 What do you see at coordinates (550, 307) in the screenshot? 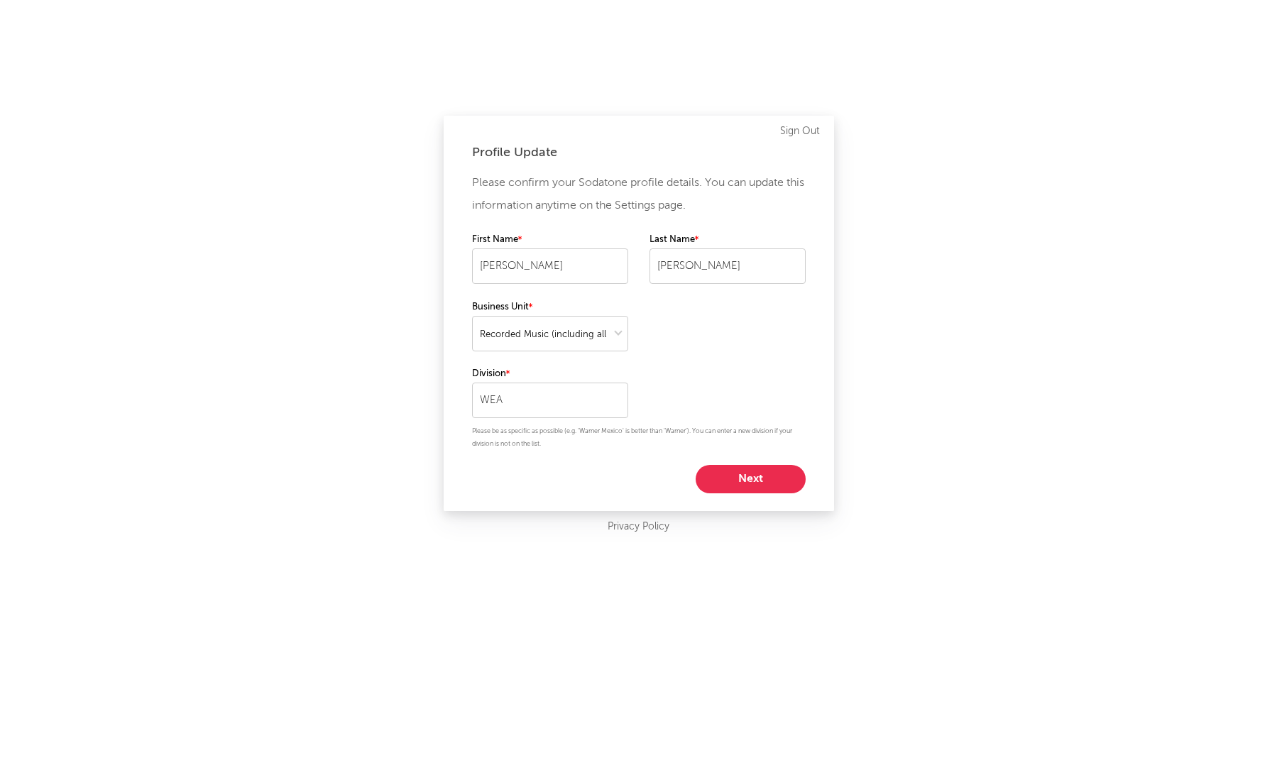
I see `label: Business Unit` at bounding box center [550, 307].